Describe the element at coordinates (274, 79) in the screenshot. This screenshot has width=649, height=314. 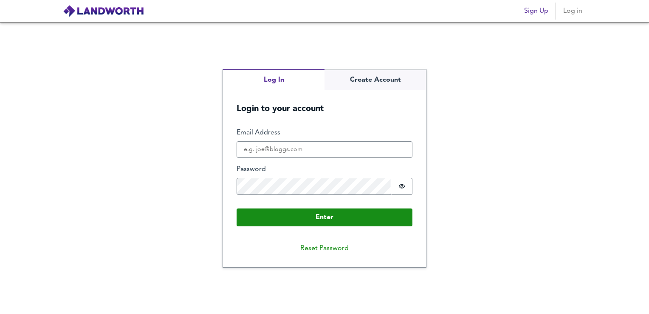
I see `button: Log In` at that location.